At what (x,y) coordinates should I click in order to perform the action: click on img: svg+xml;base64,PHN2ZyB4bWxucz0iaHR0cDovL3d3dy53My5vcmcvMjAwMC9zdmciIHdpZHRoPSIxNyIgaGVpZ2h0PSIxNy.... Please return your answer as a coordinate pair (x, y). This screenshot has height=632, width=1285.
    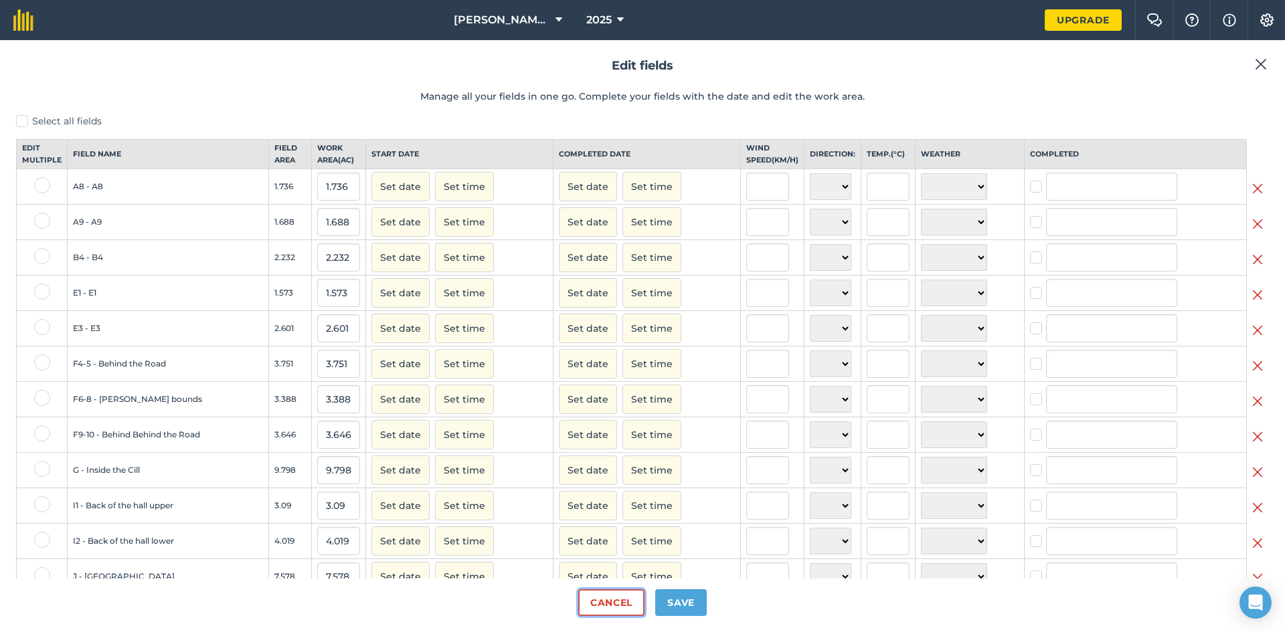
    Looking at the image, I should click on (1229, 20).